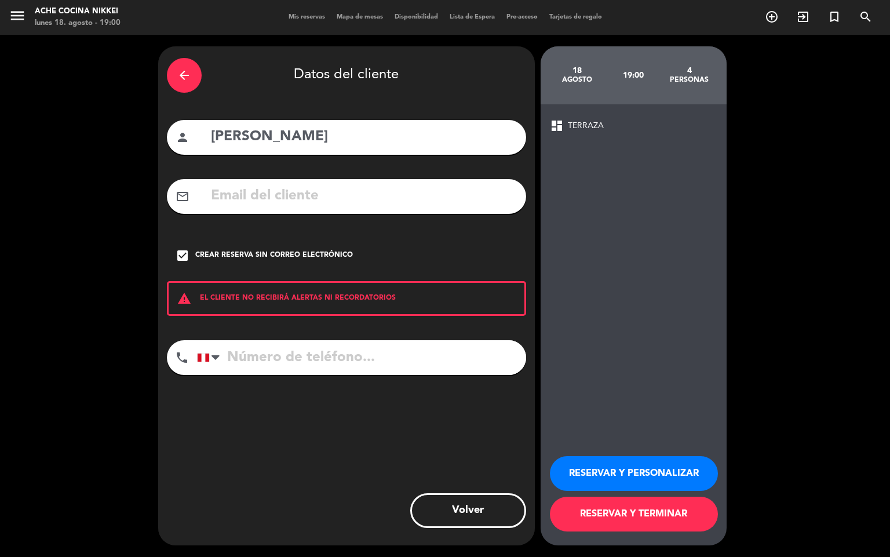 The width and height of the screenshot is (890, 557). Describe the element at coordinates (689, 71) in the screenshot. I see `div: 4` at that location.